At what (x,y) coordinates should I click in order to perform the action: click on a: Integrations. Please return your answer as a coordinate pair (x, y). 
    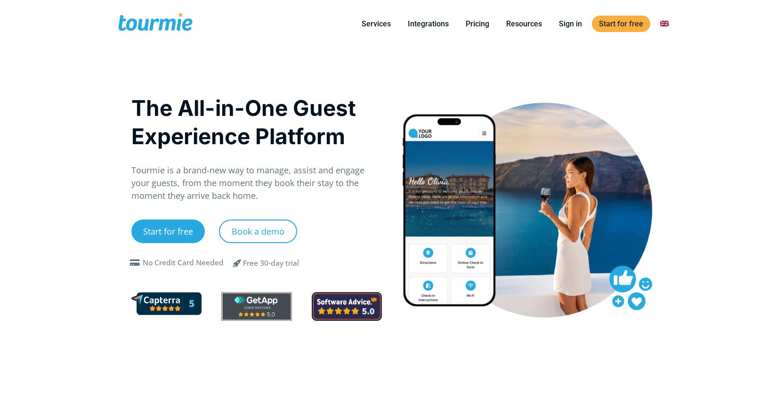
    Looking at the image, I should click on (428, 24).